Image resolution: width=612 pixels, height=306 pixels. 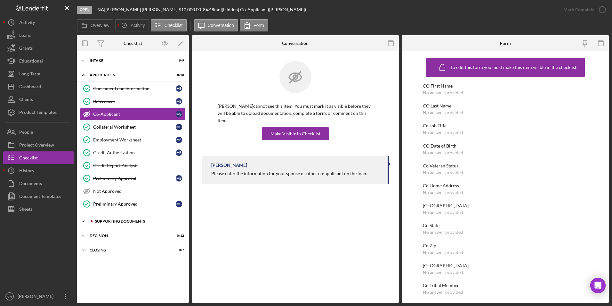 What do you see at coordinates (129, 235) in the screenshot?
I see `div: Decision` at bounding box center [129, 235].